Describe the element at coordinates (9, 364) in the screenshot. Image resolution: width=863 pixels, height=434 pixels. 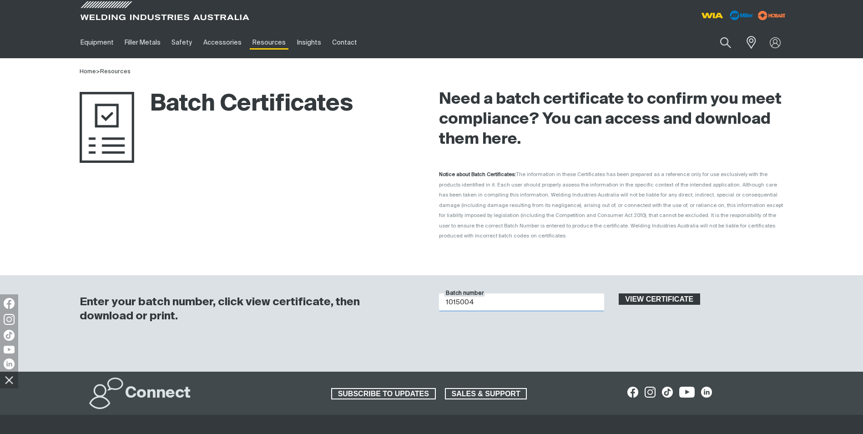
I see `img: LinkedIn` at that location.